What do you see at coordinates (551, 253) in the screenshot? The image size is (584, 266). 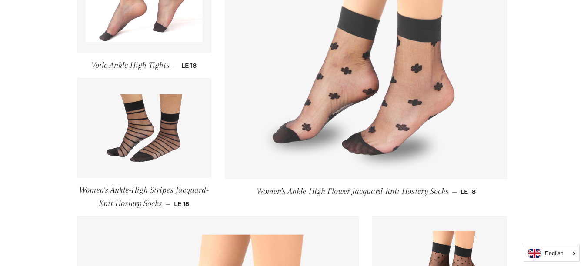 I see `a: English` at bounding box center [551, 253].